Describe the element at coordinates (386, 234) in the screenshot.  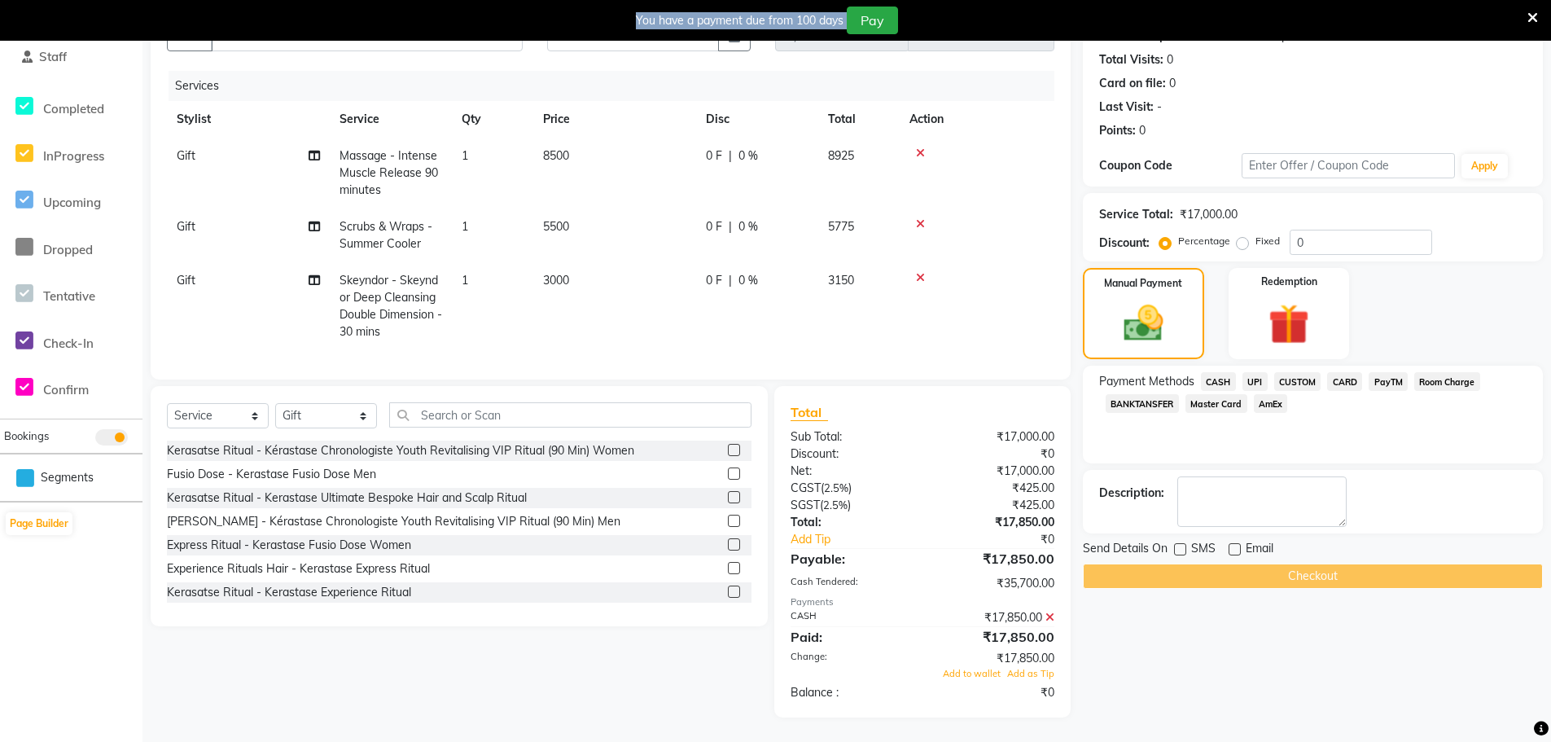
I see `span: Scrubs & Wraps - Summer Cooler` at that location.